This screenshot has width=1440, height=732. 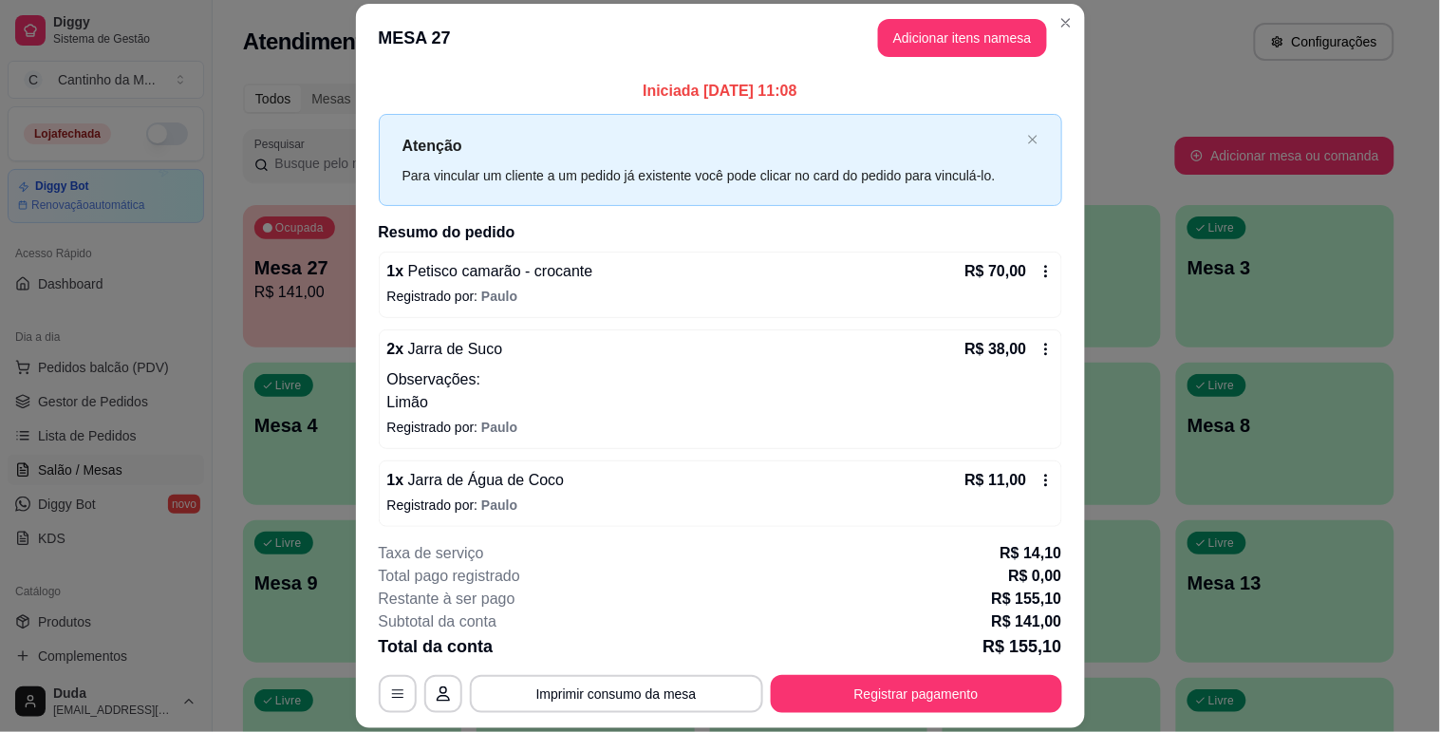 I want to click on p: R$ 38,00, so click(x=996, y=349).